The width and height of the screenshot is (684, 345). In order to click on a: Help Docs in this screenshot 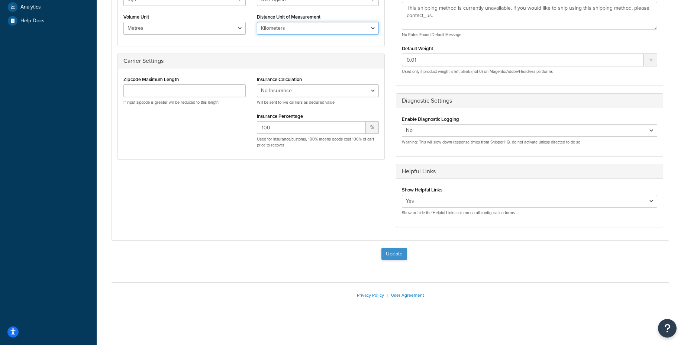, I will do `click(48, 21)`.